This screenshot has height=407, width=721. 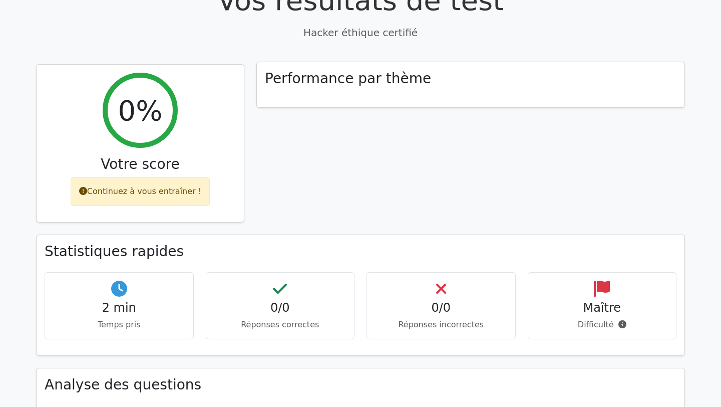 What do you see at coordinates (361, 33) in the screenshot?
I see `font: Hacker éthique certifié` at bounding box center [361, 33].